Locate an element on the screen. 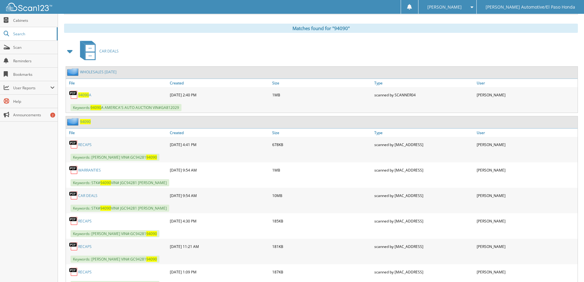  div: Matches found for "94090" is located at coordinates (321, 28).